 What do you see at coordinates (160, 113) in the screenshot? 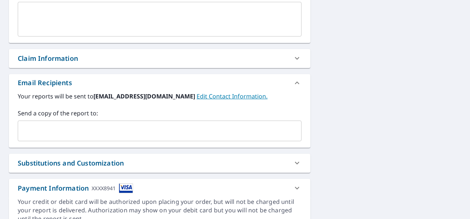
I see `label: Send a copy of the report to:` at bounding box center [160, 113].